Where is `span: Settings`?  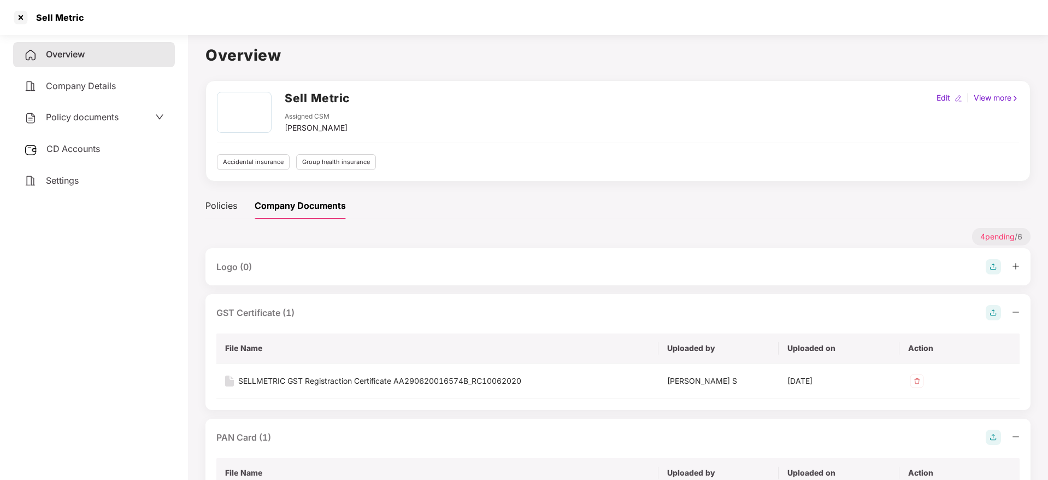 span: Settings is located at coordinates (62, 180).